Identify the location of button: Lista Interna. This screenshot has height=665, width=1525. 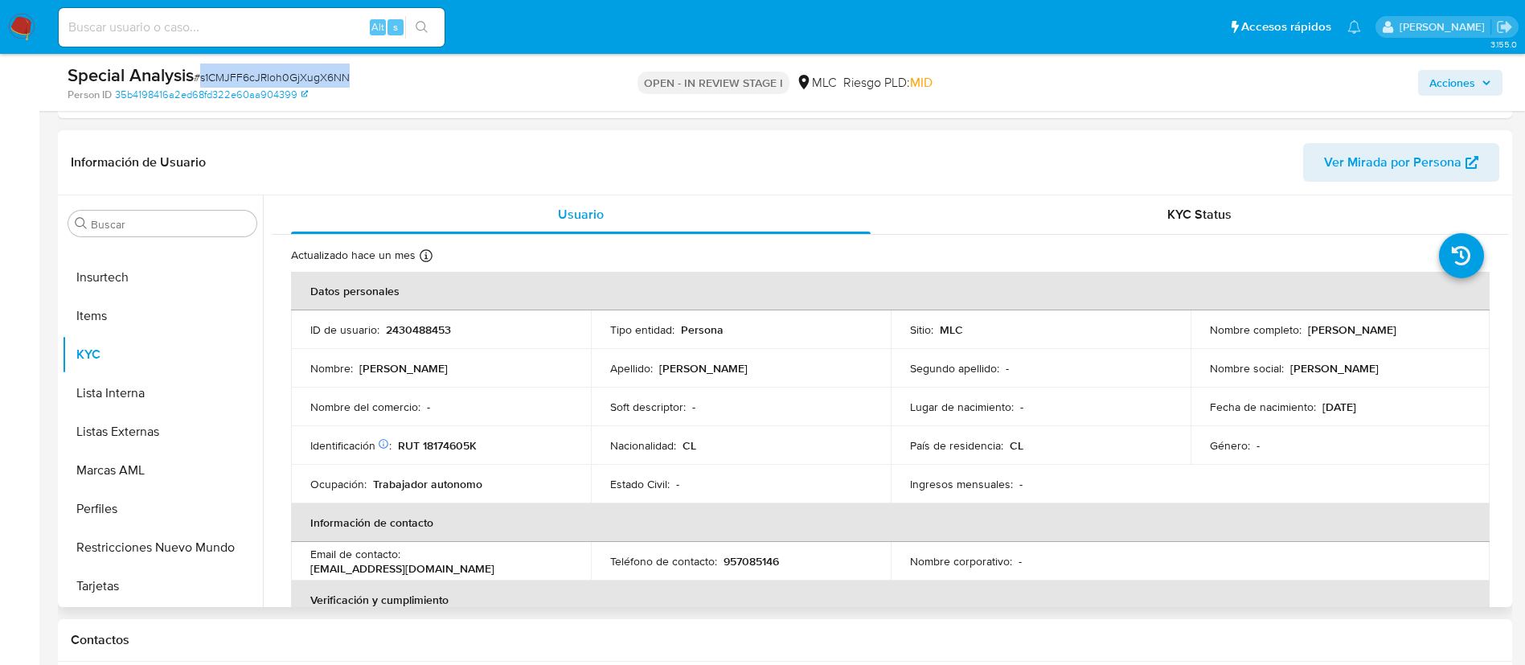
(162, 393).